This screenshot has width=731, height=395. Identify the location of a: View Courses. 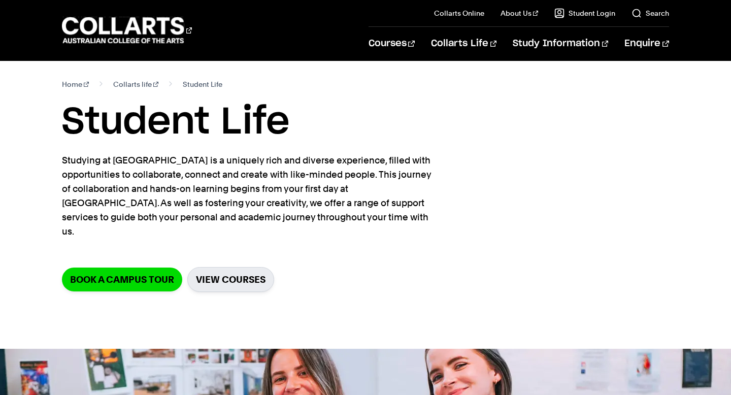
(231, 279).